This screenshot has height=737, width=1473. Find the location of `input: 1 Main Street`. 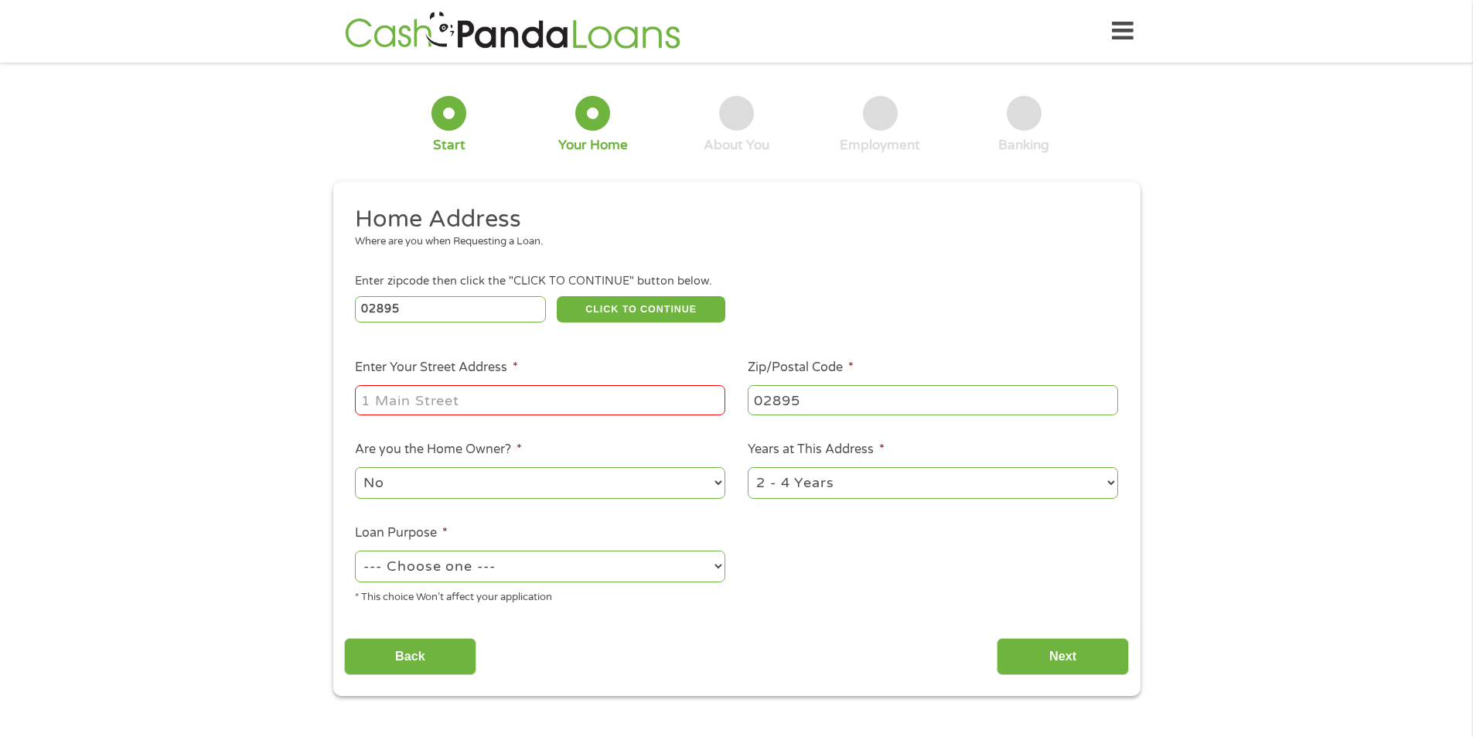

input: 1 Main Street is located at coordinates (540, 400).